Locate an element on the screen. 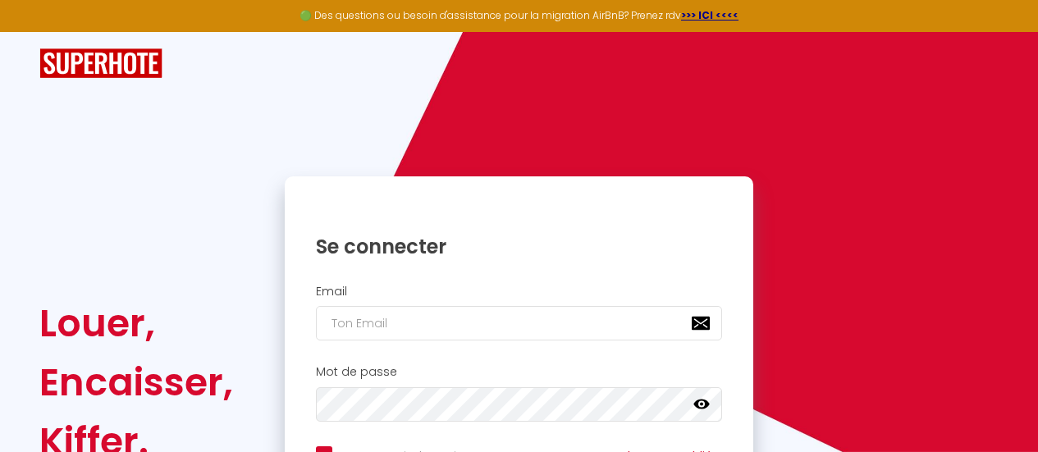 The height and width of the screenshot is (452, 1038). h2: Mot de passe is located at coordinates (519, 372).